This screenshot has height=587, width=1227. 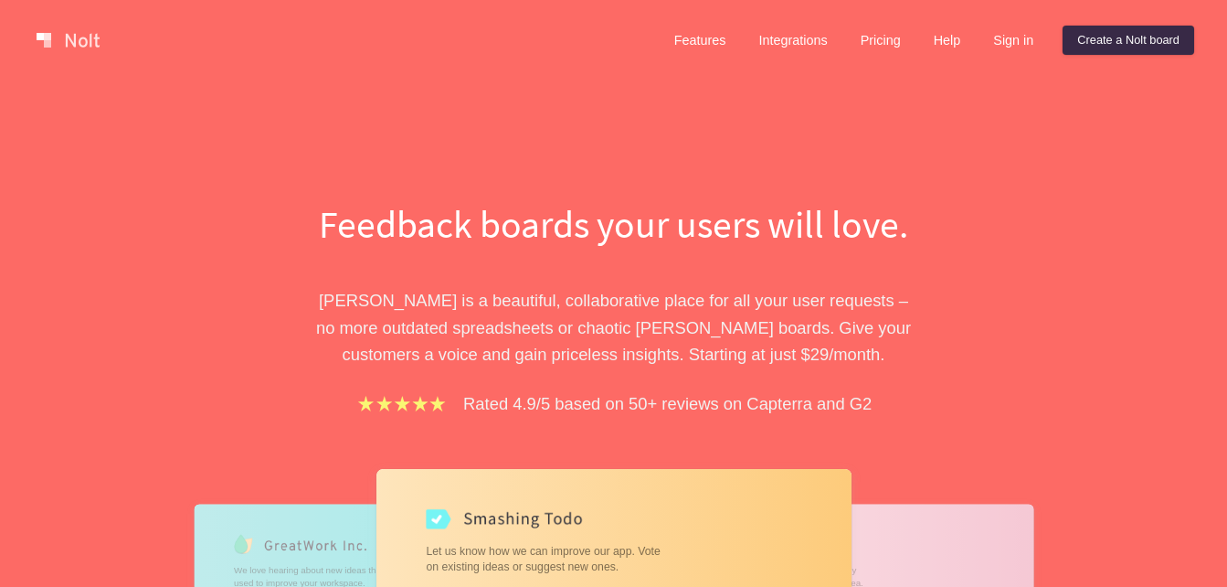 What do you see at coordinates (700, 40) in the screenshot?
I see `a: Features` at bounding box center [700, 40].